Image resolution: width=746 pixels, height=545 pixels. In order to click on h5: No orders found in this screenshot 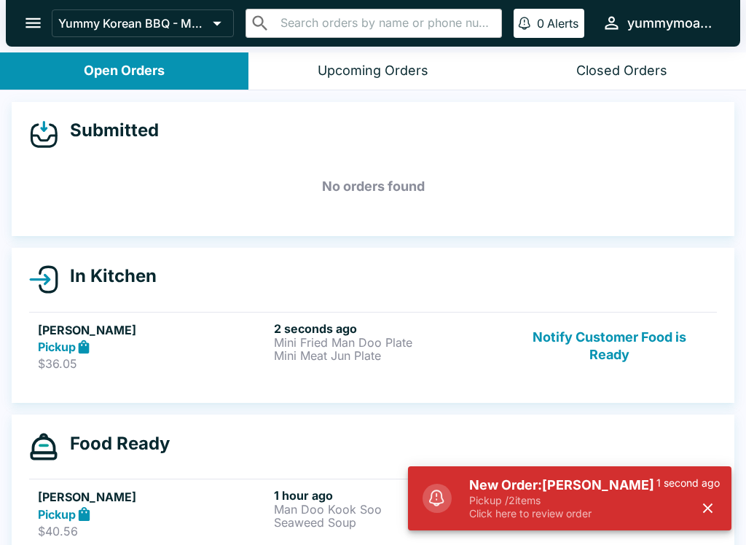, I will do `click(373, 187)`.